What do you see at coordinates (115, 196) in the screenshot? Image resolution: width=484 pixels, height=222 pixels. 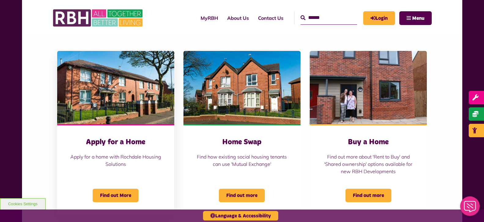 I see `span: Find out More` at bounding box center [115, 196].